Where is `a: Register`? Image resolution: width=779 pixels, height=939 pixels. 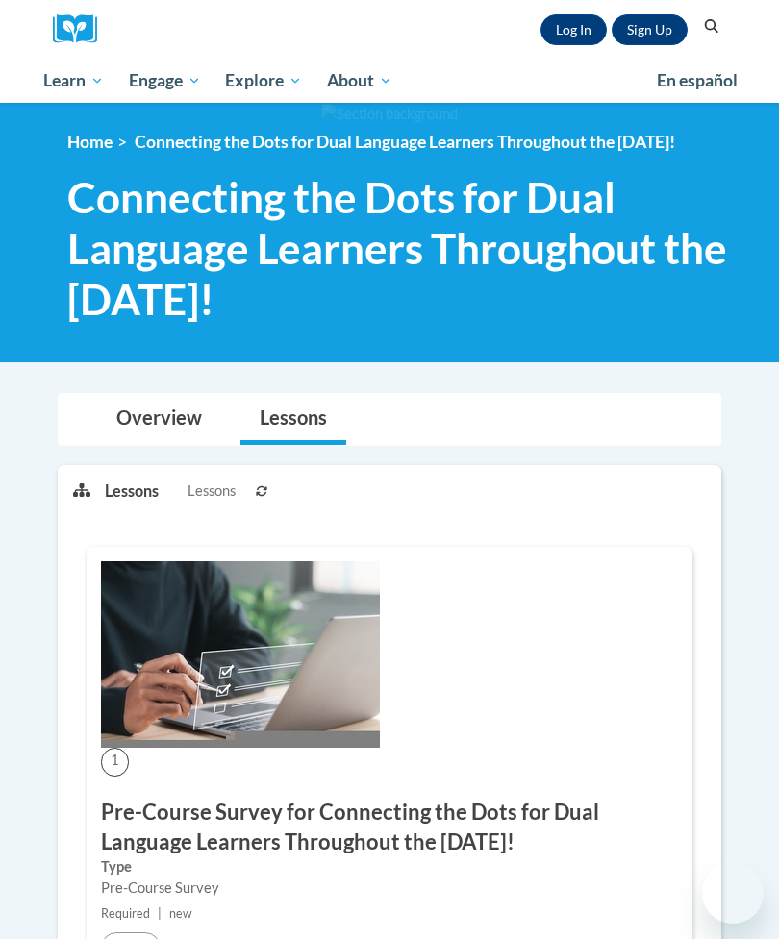 a: Register is located at coordinates (649, 30).